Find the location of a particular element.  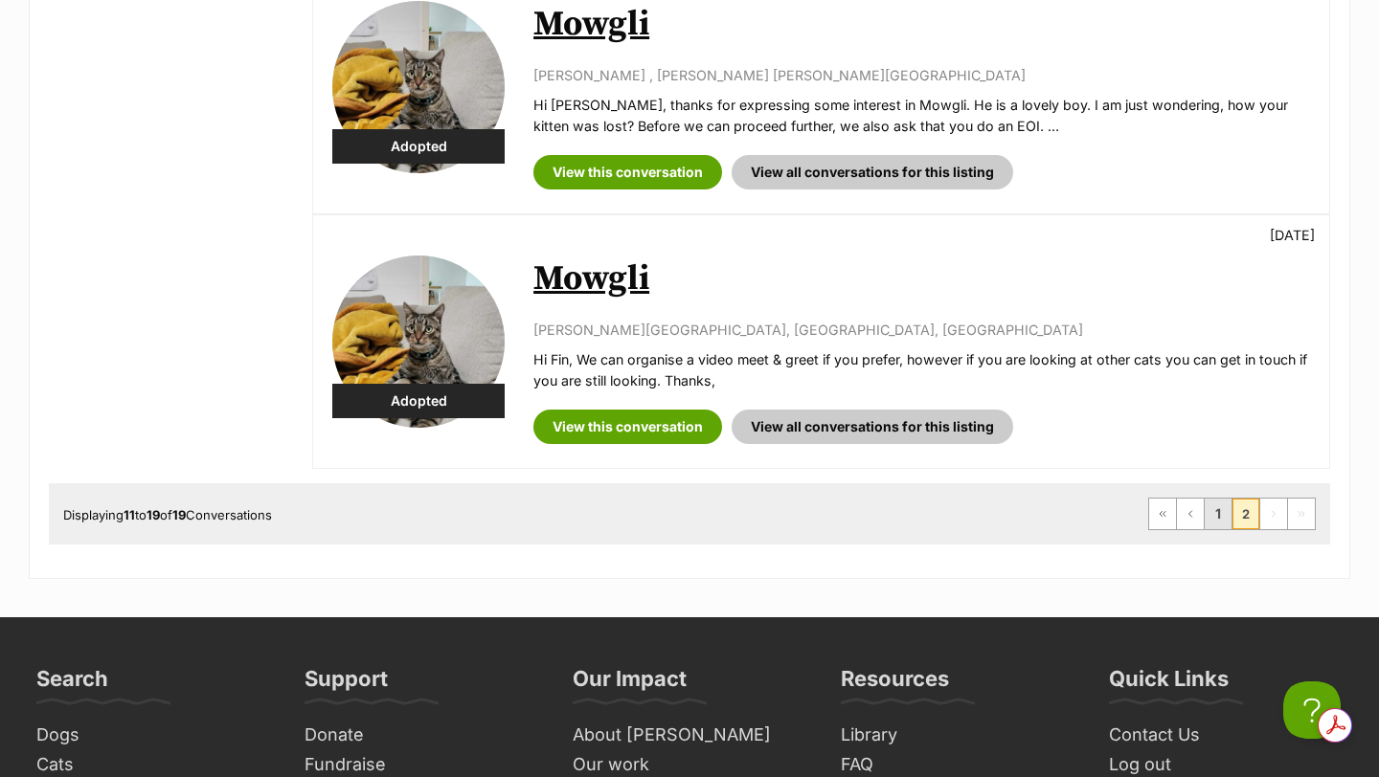

p: Hi Fin, We can organise a video meet & greet if you prefer, however if you are looking at other c... is located at coordinates (921, 370).